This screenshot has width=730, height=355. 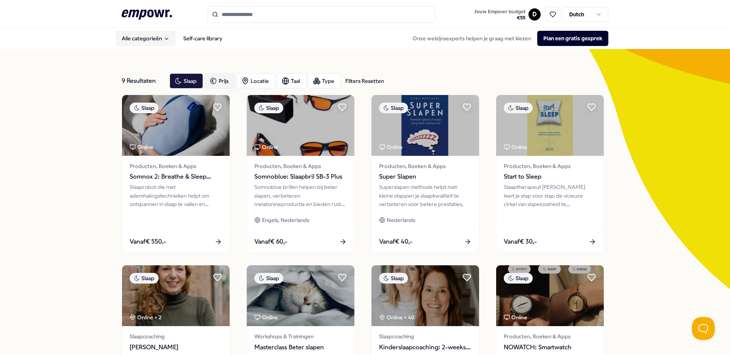 What do you see at coordinates (176, 195) in the screenshot?
I see `div: Slaaprobot die met ademhalingstechnieken helpt om ontspannen in slaap te vallen en verfrist wakke...` at bounding box center [176, 195].